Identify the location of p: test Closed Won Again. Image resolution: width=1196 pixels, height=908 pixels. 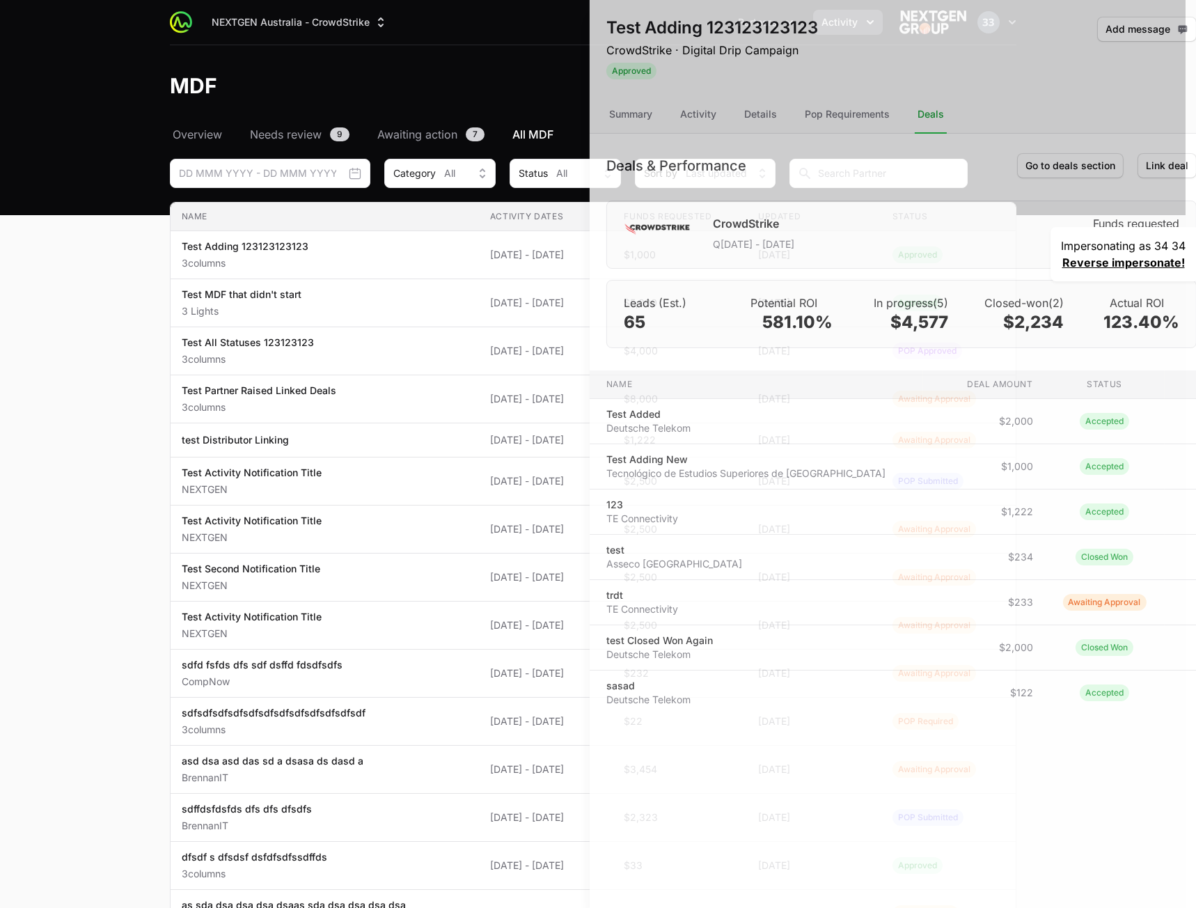
(659, 640).